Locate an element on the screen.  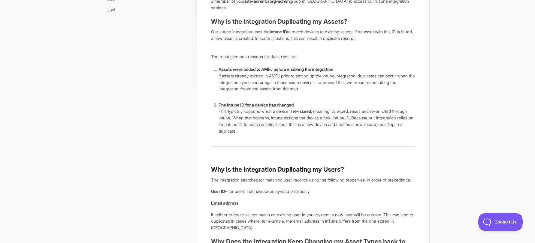
p: If assets already existed in AMFJ prior to setting up the Intune integration, duplicates can occu... is located at coordinates (317, 82).